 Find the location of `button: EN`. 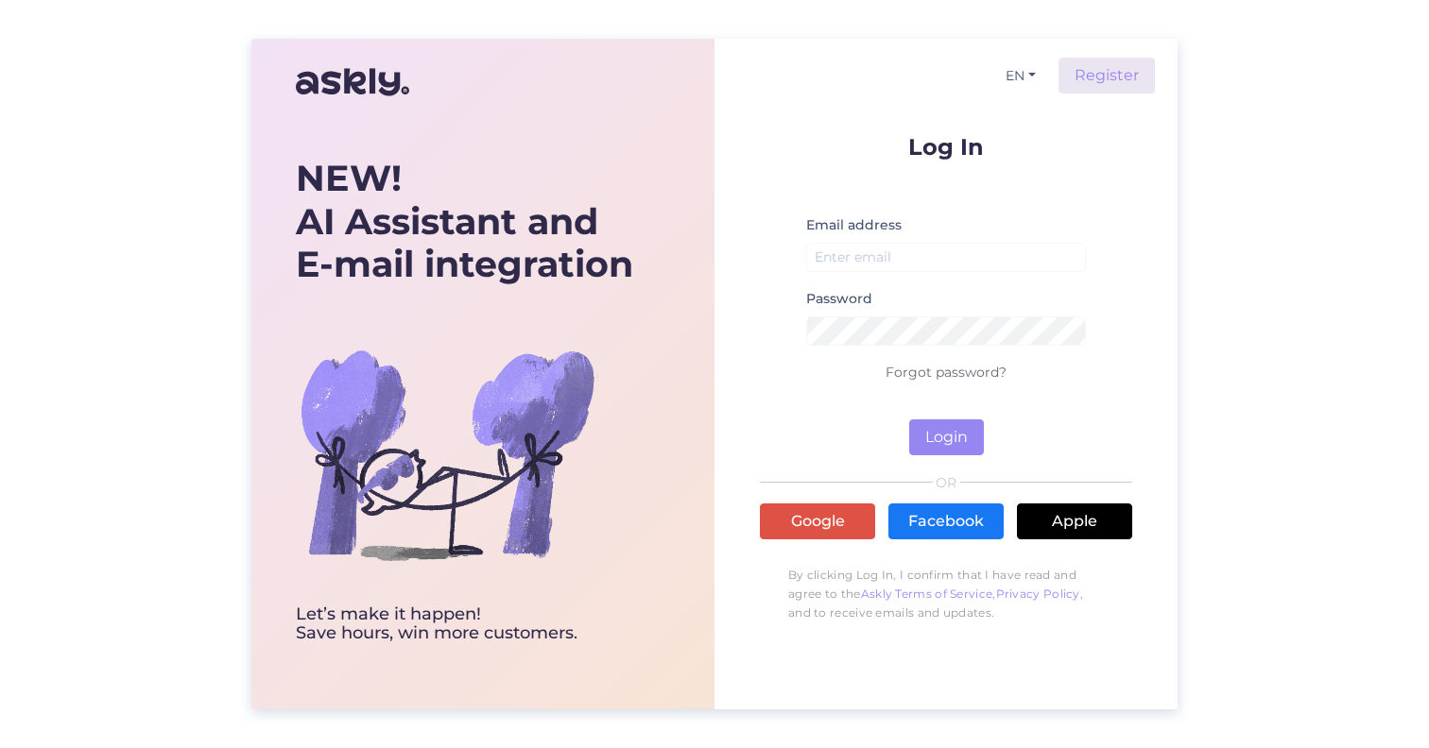

button: EN is located at coordinates (1020, 76).